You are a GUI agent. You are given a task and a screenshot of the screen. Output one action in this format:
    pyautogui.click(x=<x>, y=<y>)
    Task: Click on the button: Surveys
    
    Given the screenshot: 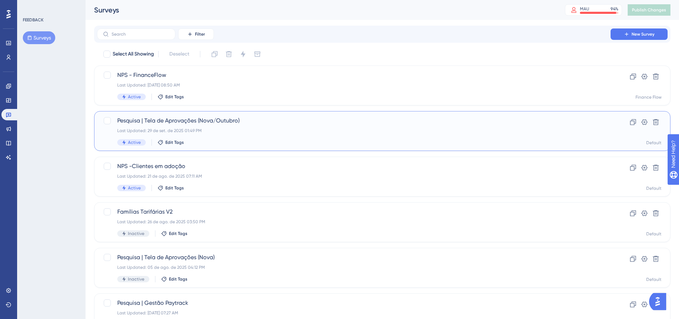 What is the action you would take?
    pyautogui.click(x=39, y=38)
    